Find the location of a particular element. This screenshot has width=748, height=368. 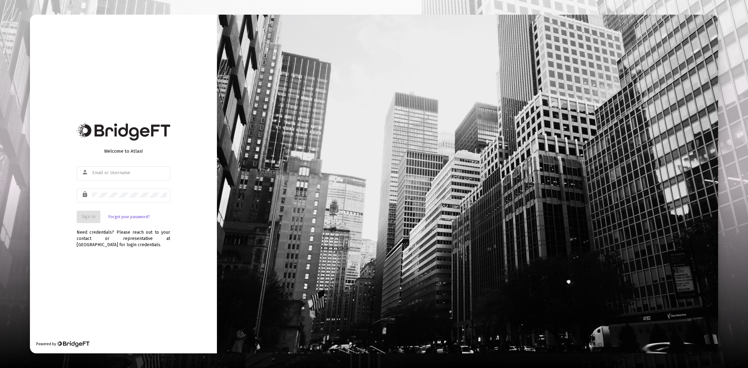

mat-icon: lock is located at coordinates (85, 195).